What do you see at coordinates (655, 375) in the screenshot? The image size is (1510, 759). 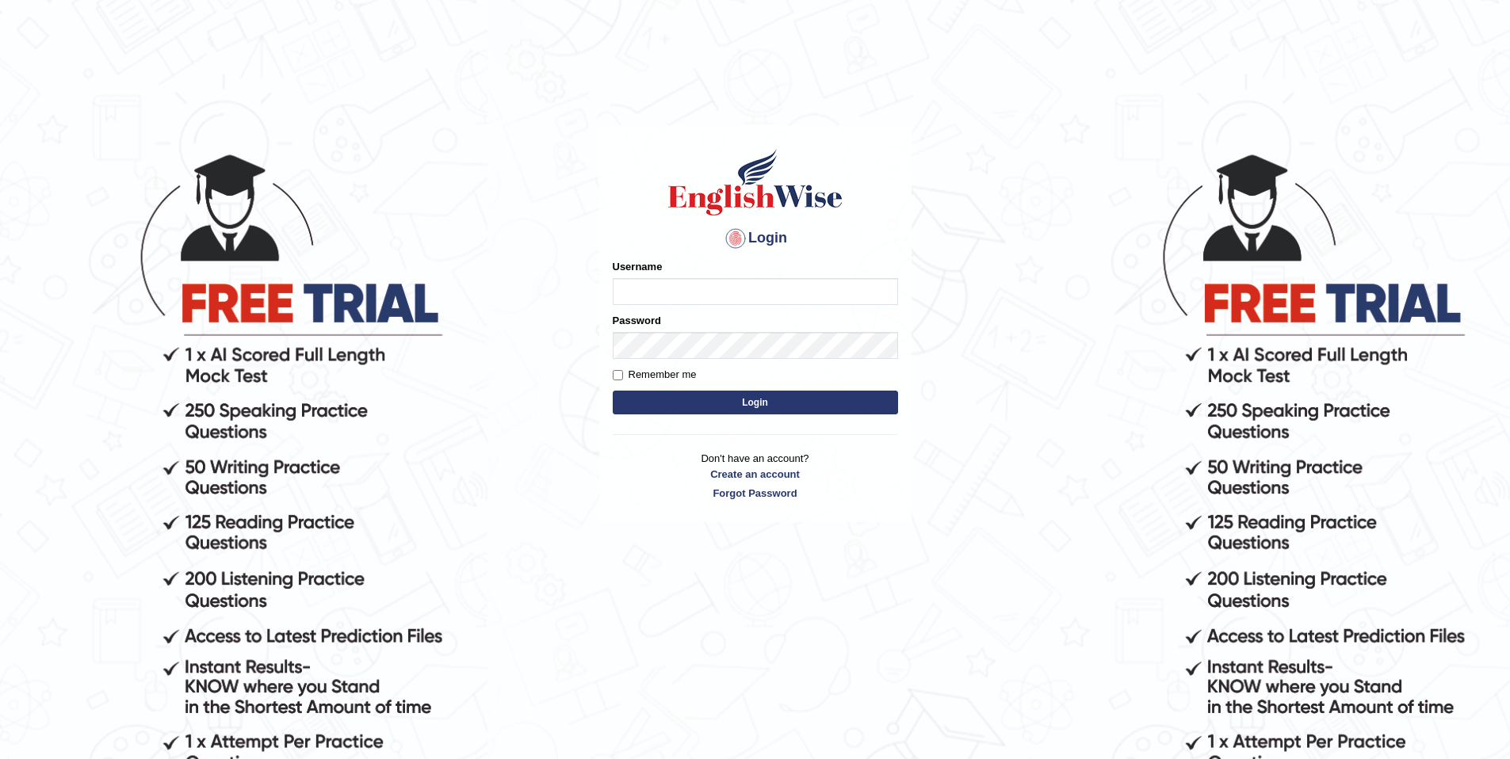 I see `label: Remember me` at bounding box center [655, 375].